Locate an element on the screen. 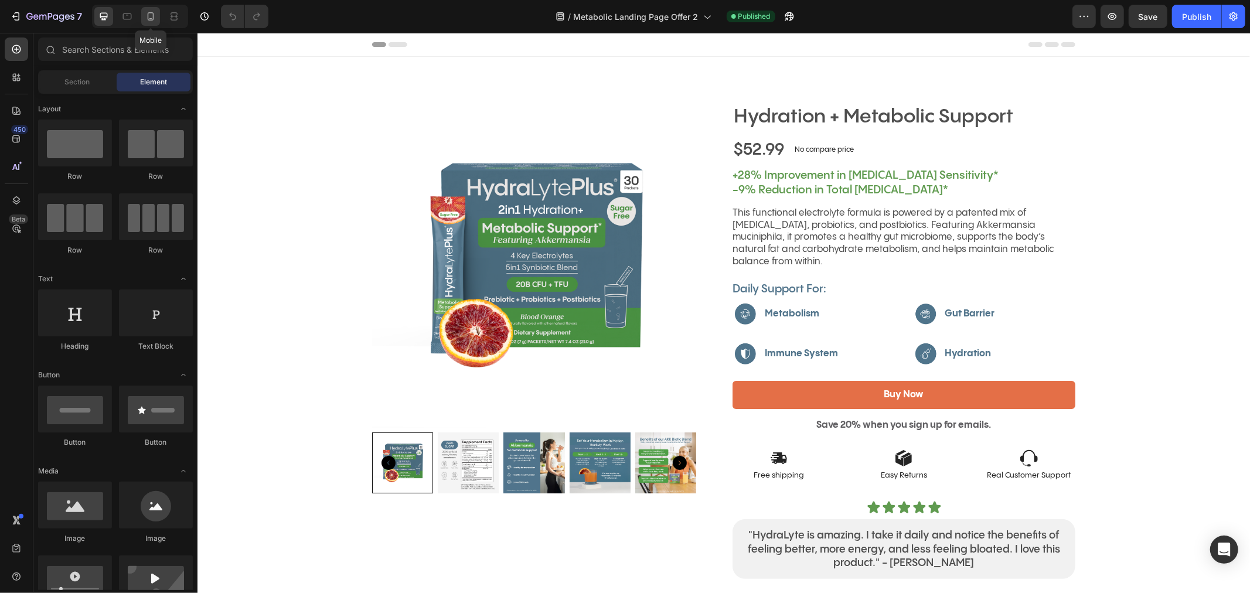 This screenshot has width=1250, height=593. strong: Save 20% when you sign up for emails. is located at coordinates (707, 392).